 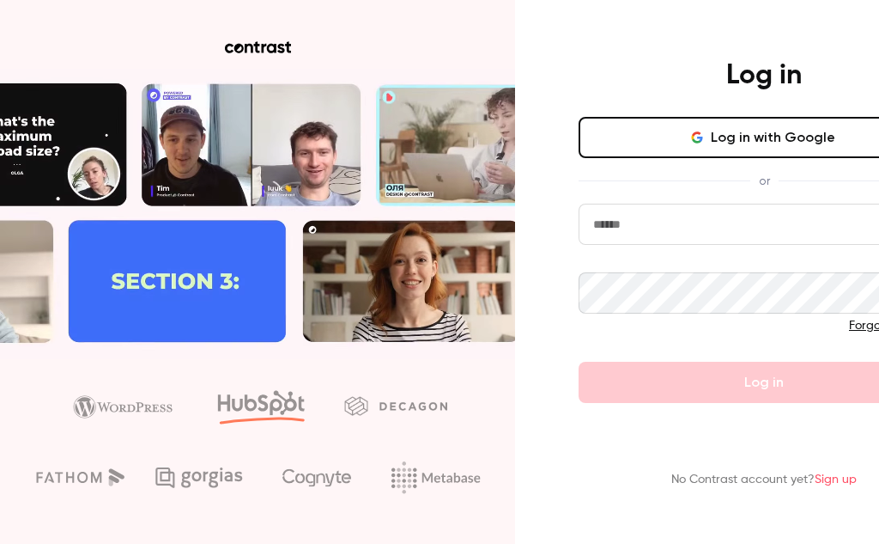 What do you see at coordinates (836, 479) in the screenshot?
I see `a: Sign up` at bounding box center [836, 479].